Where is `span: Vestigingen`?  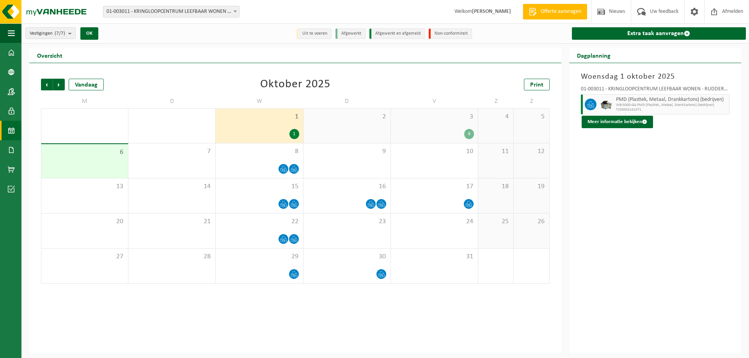
span: Vestigingen is located at coordinates (47, 34).